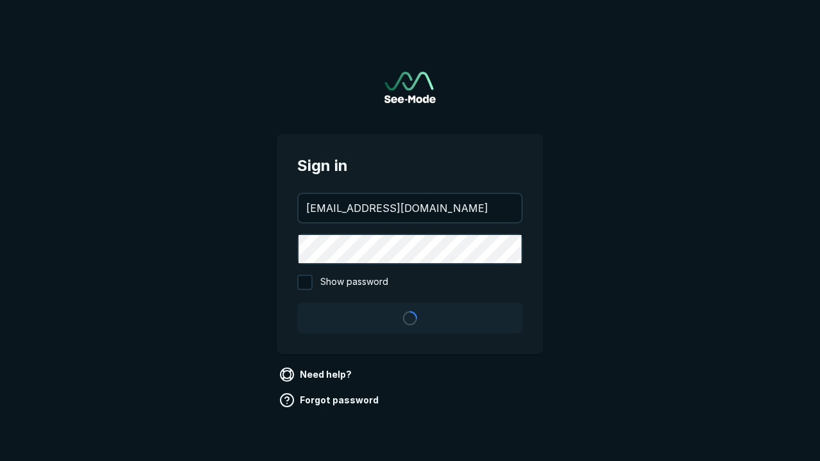 This screenshot has width=820, height=461. What do you see at coordinates (410, 87) in the screenshot?
I see `img: See-Mode Logo` at bounding box center [410, 87].